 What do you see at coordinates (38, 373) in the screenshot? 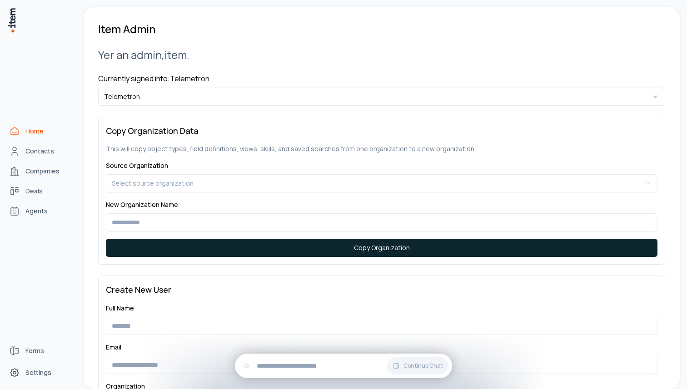
I see `span: Settings` at bounding box center [38, 373].